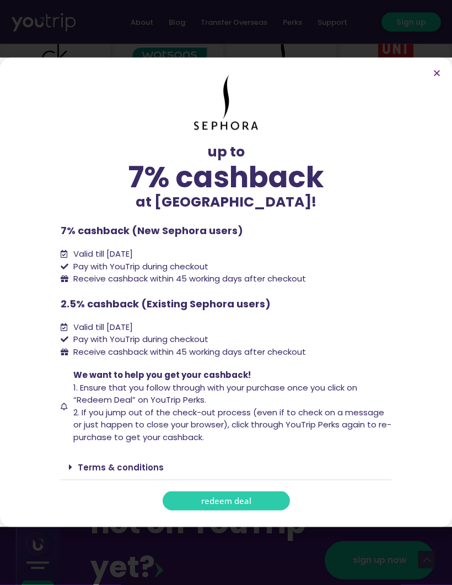  What do you see at coordinates (226, 304) in the screenshot?
I see `p: 2.5% cashback (Existing Sephora users)` at bounding box center [226, 304].